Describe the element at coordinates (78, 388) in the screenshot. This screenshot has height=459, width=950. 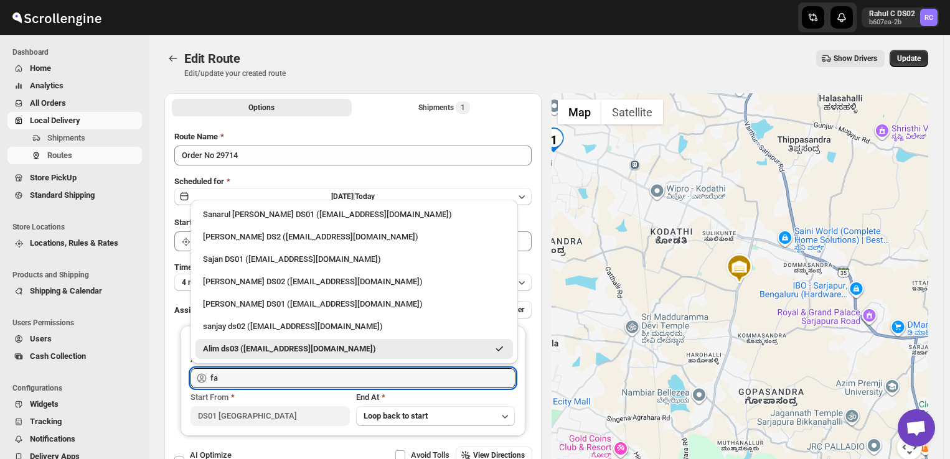
I see `span: Configurations` at that location.